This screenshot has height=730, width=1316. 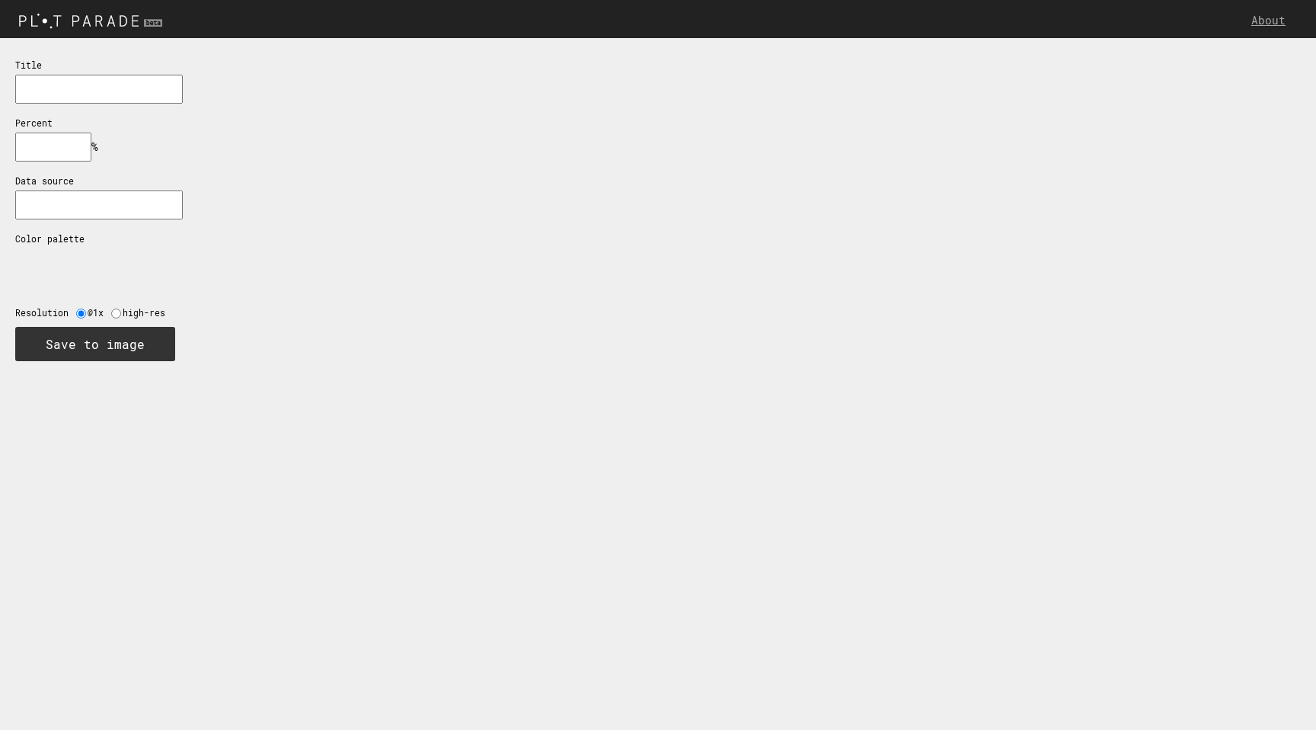 I want to click on button: Save to image, so click(x=95, y=344).